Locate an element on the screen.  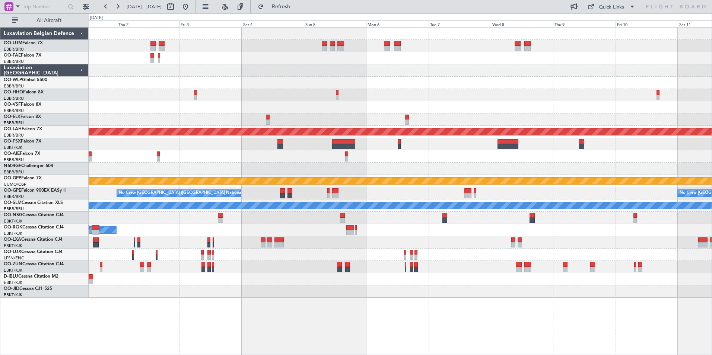
div: Thu 2 is located at coordinates (148, 24).